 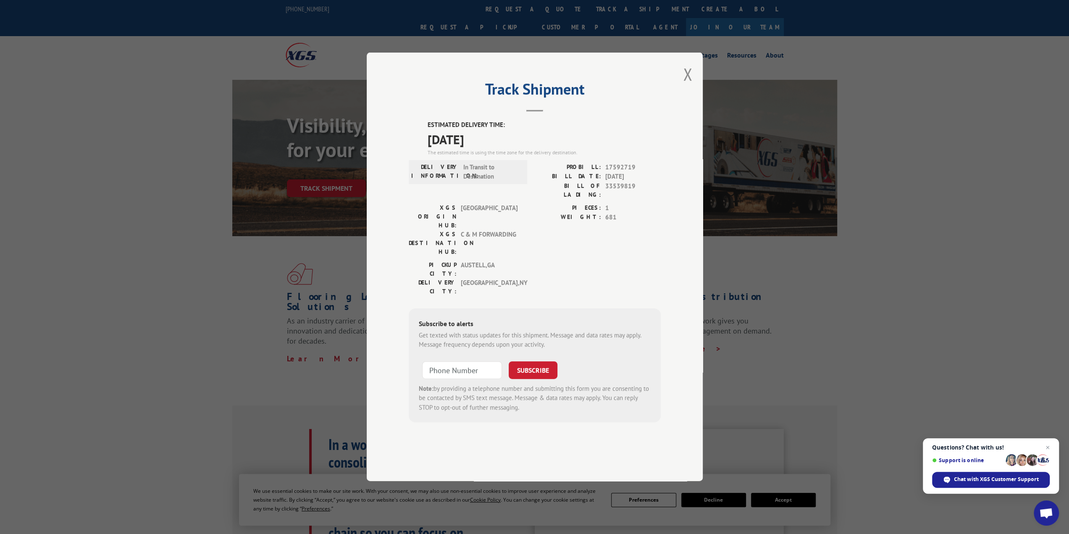 What do you see at coordinates (568, 167) in the screenshot?
I see `label: PROBILL:` at bounding box center [568, 167].